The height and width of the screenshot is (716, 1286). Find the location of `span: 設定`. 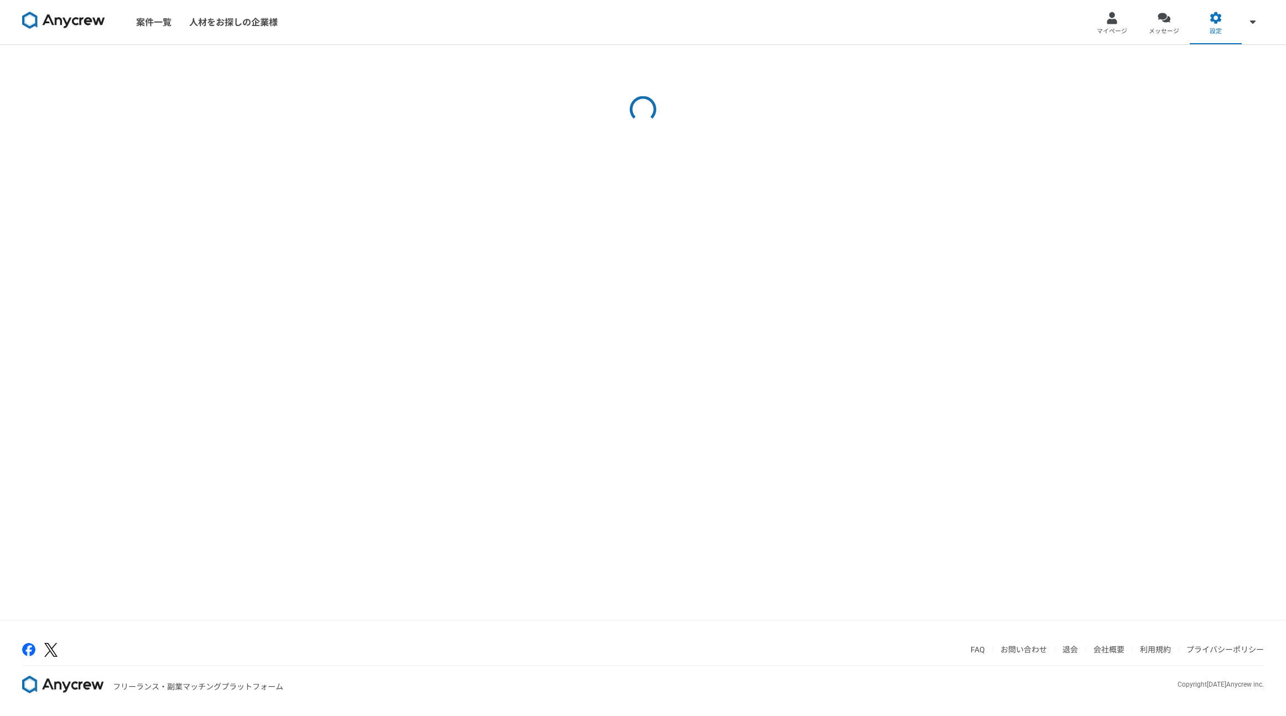

span: 設定 is located at coordinates (1215, 32).